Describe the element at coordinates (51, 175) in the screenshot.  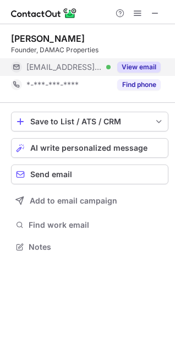
I see `span: Send email` at that location.